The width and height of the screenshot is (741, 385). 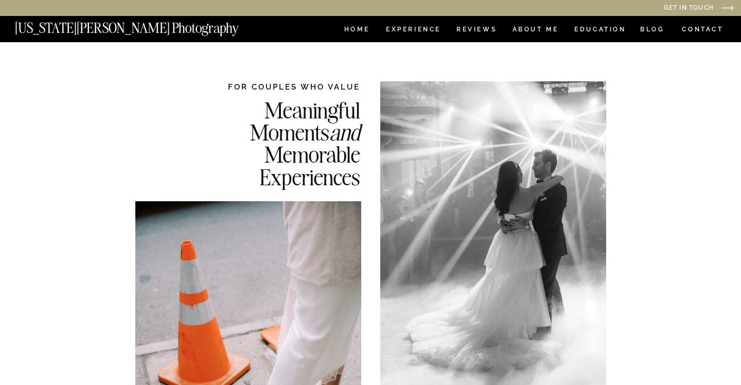 I want to click on nav: EDUCATION, so click(x=600, y=30).